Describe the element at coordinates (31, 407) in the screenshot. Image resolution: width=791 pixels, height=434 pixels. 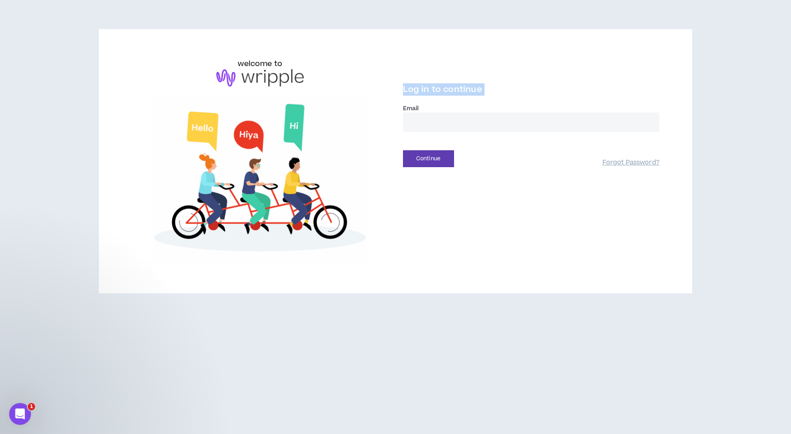
I see `span: 1` at that location.